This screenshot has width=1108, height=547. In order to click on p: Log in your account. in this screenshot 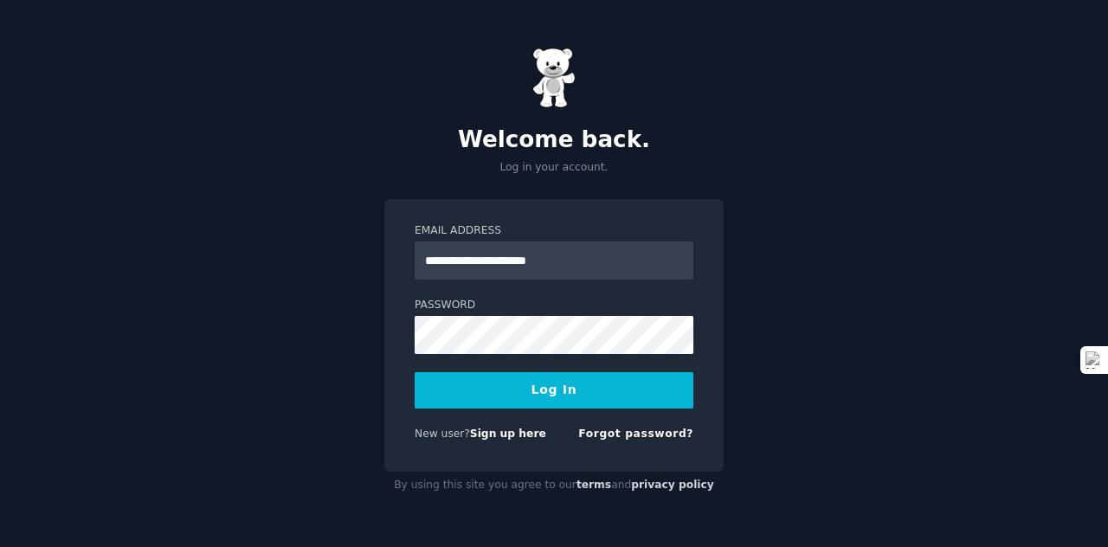, I will do `click(554, 168)`.